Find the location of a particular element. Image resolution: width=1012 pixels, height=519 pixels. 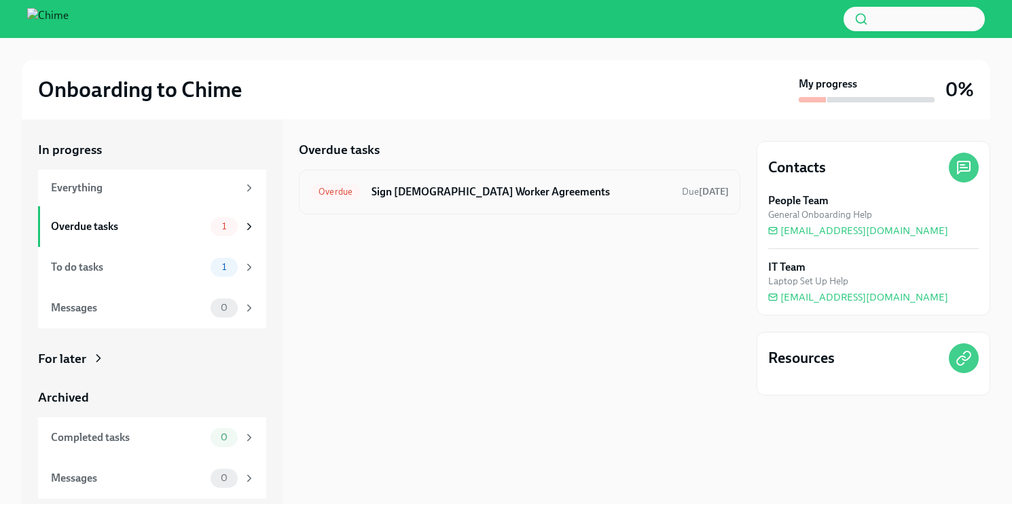

div: Overdue tasks is located at coordinates (128, 227).